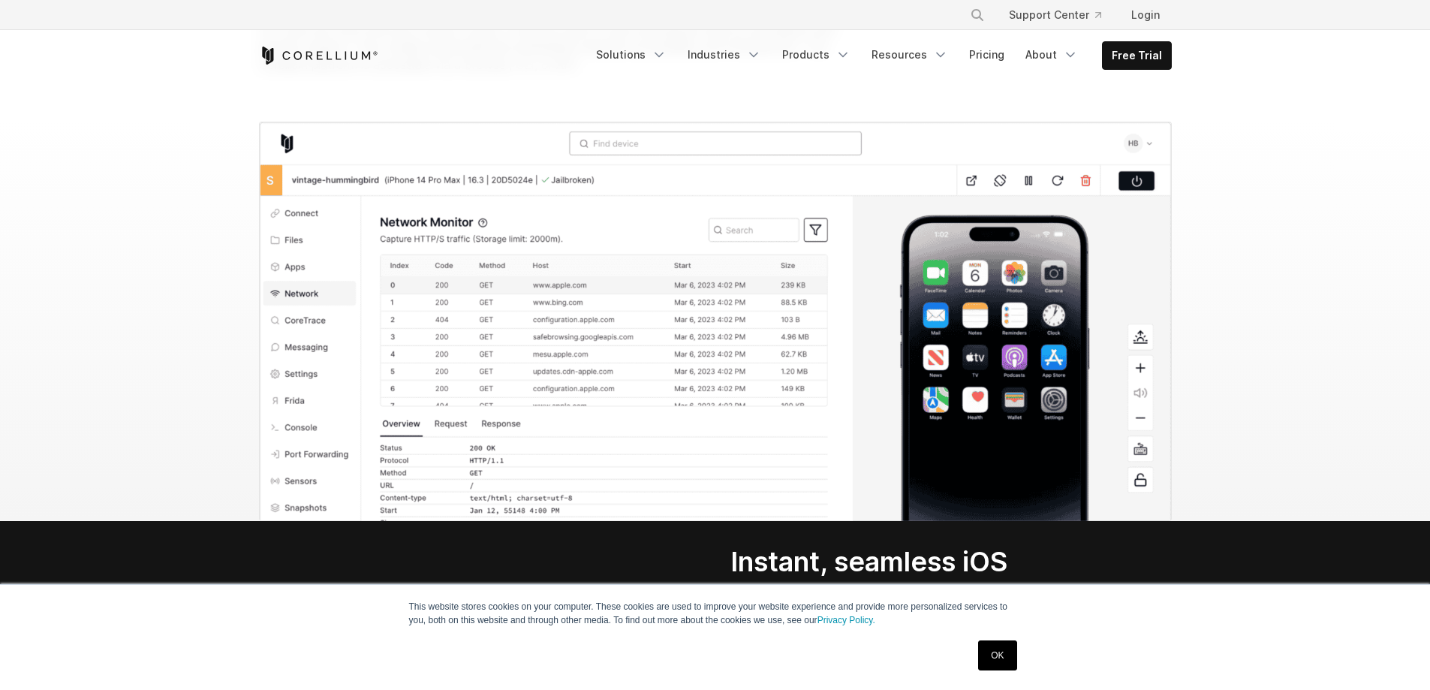 The width and height of the screenshot is (1430, 690). Describe the element at coordinates (1146, 15) in the screenshot. I see `a: Login` at that location.